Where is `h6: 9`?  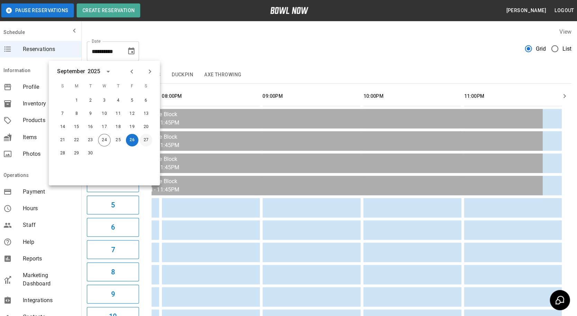 h6: 9 is located at coordinates (114, 293).